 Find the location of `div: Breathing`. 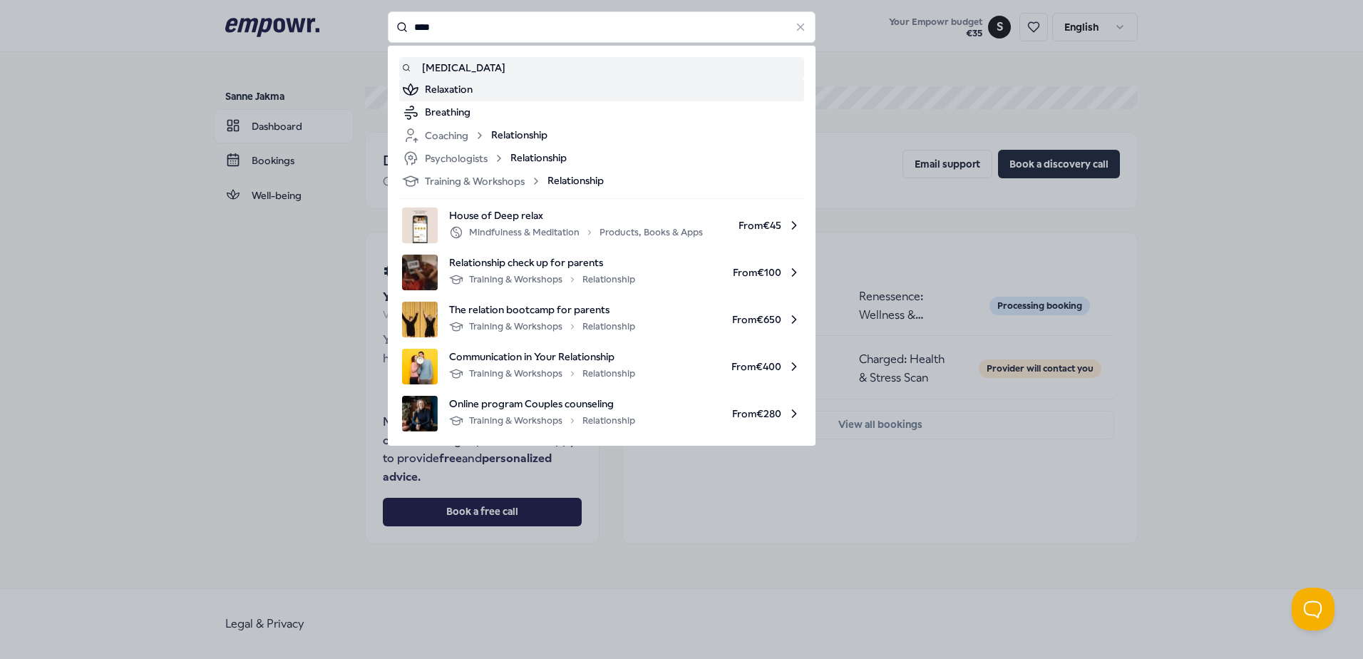

div: Breathing is located at coordinates (613, 113).